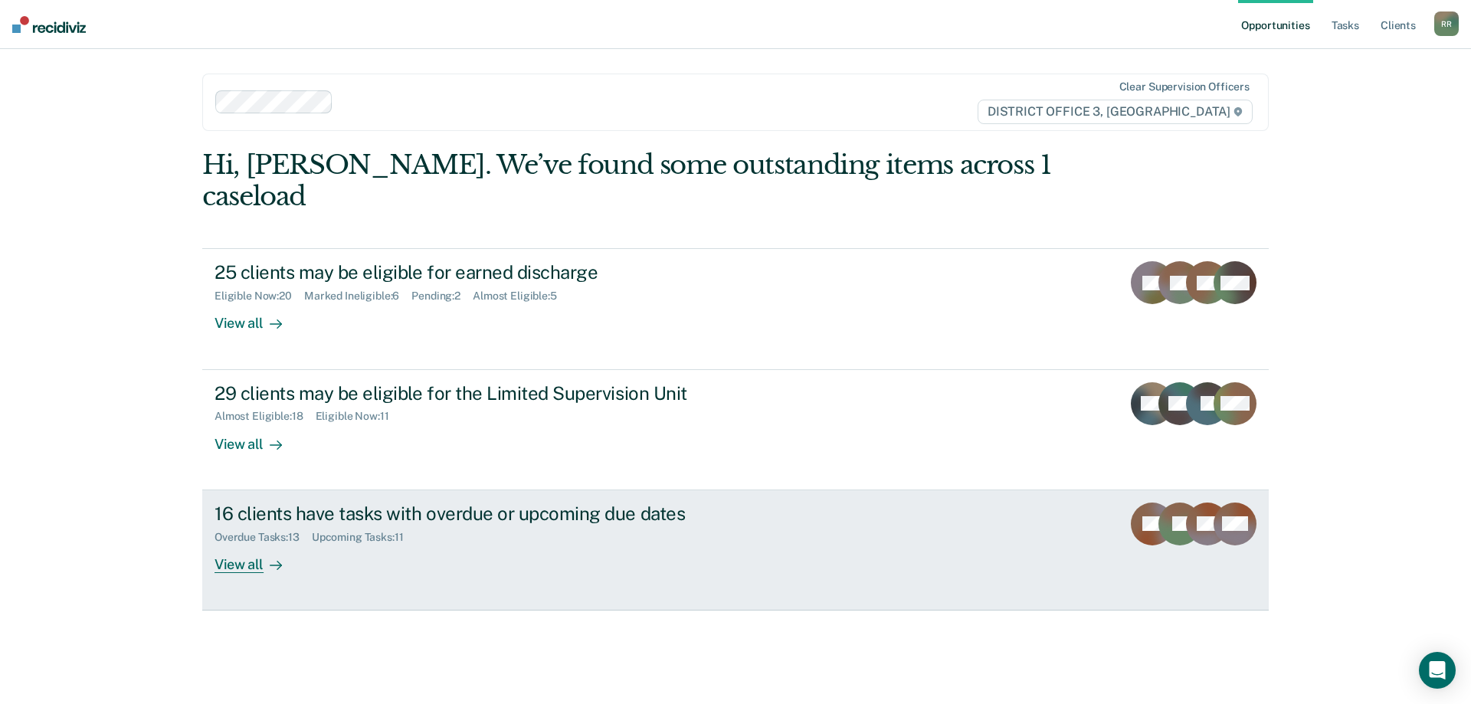  What do you see at coordinates (49, 25) in the screenshot?
I see `img: Recidiviz` at bounding box center [49, 25].